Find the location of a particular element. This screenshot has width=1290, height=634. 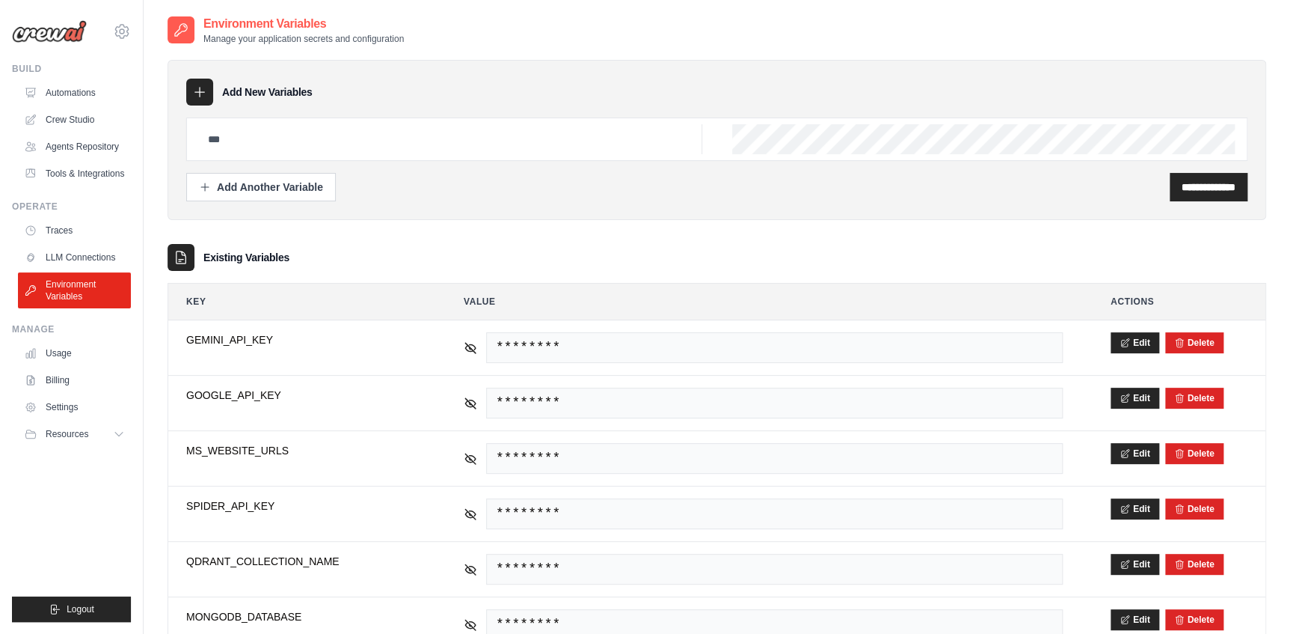

div: Build is located at coordinates (71, 69).